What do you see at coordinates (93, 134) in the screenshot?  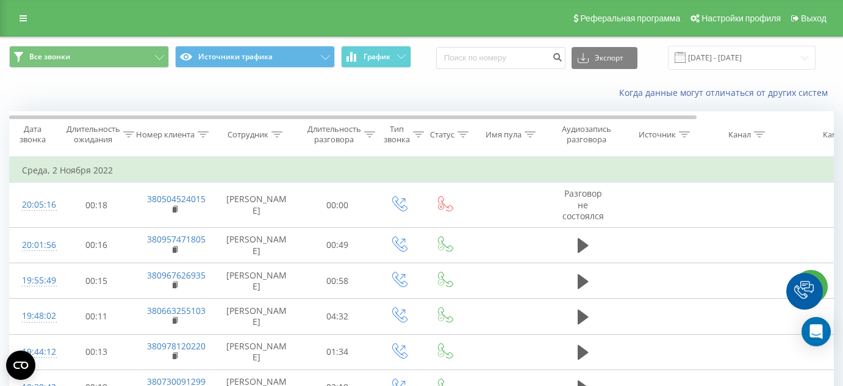 I see `div: Длительность ожидания` at bounding box center [93, 134].